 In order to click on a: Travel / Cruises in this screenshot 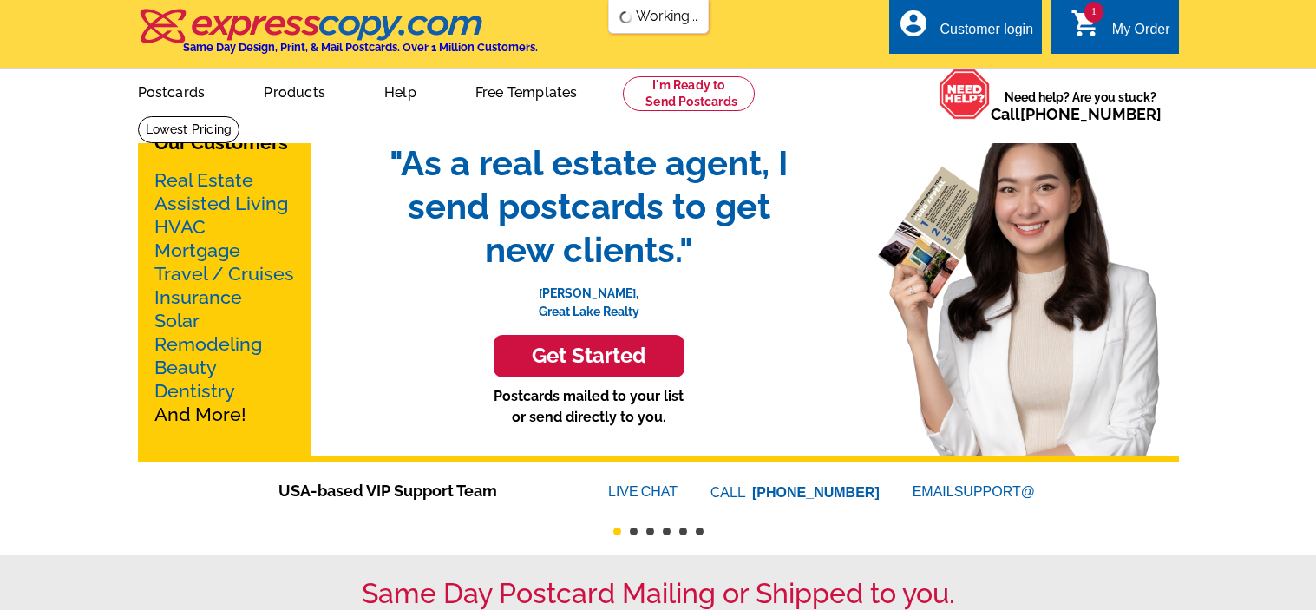, I will do `click(224, 273)`.